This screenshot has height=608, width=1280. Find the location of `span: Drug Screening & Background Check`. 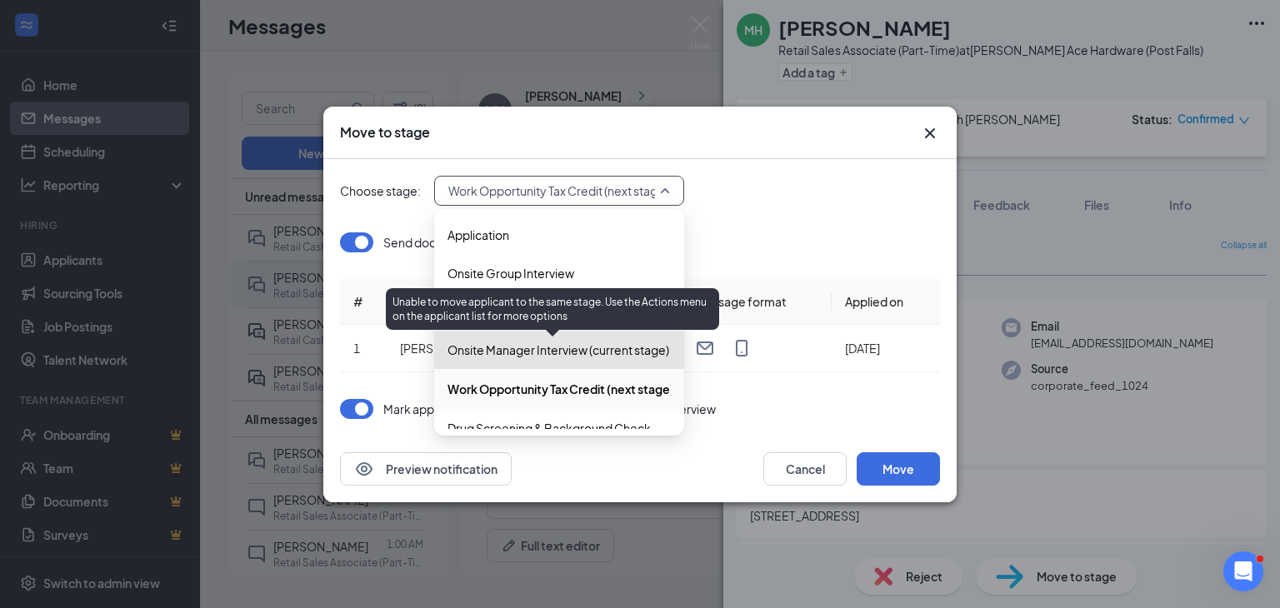

span: Drug Screening & Background Check is located at coordinates (549, 428).